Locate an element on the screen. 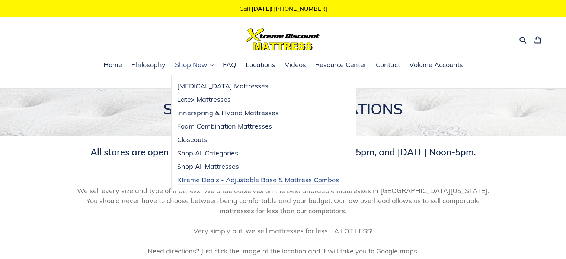 The image size is (566, 259). button: Shop Now is located at coordinates (194, 65).